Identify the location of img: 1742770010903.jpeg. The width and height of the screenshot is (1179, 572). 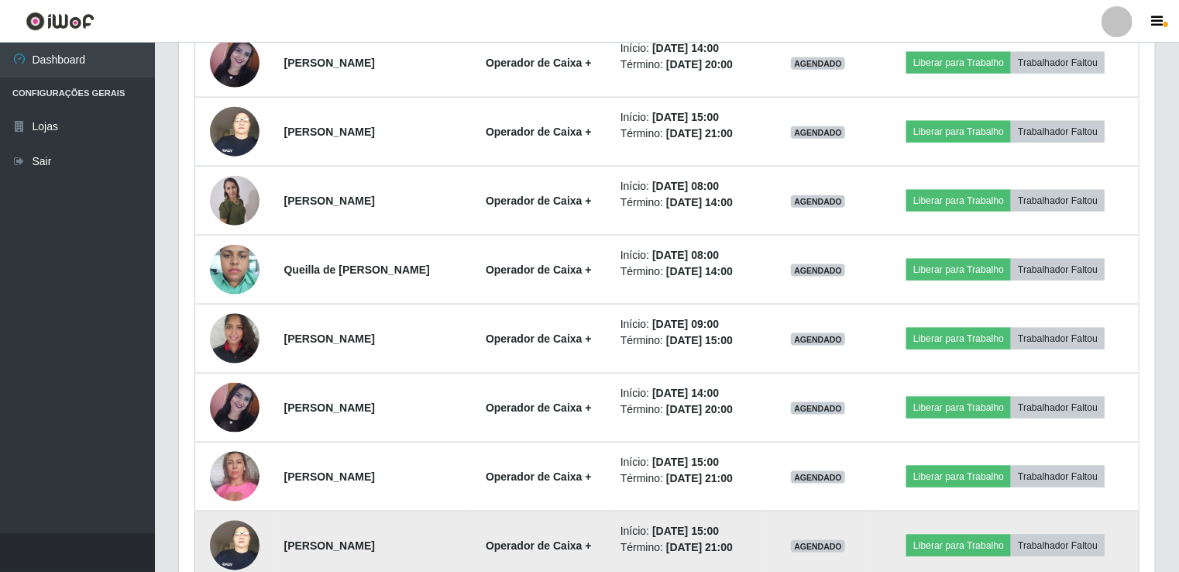
(235, 201).